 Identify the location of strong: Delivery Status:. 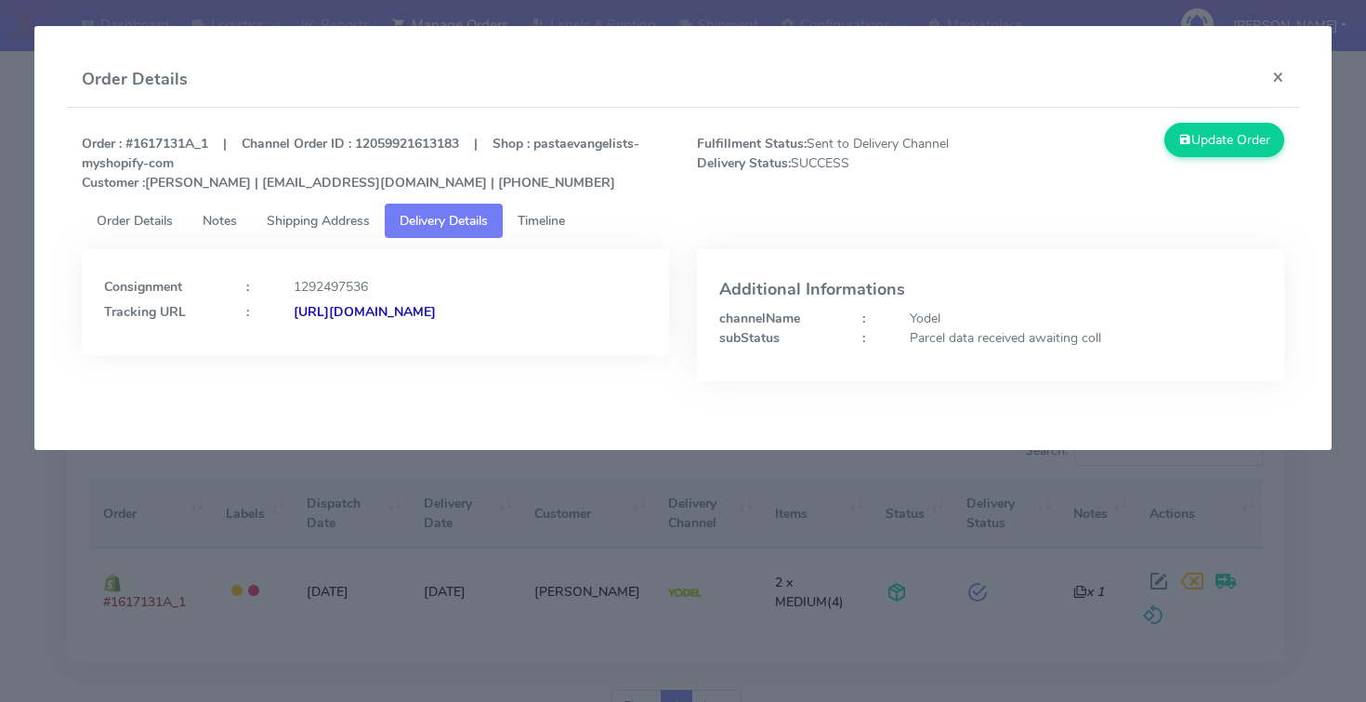
(744, 163).